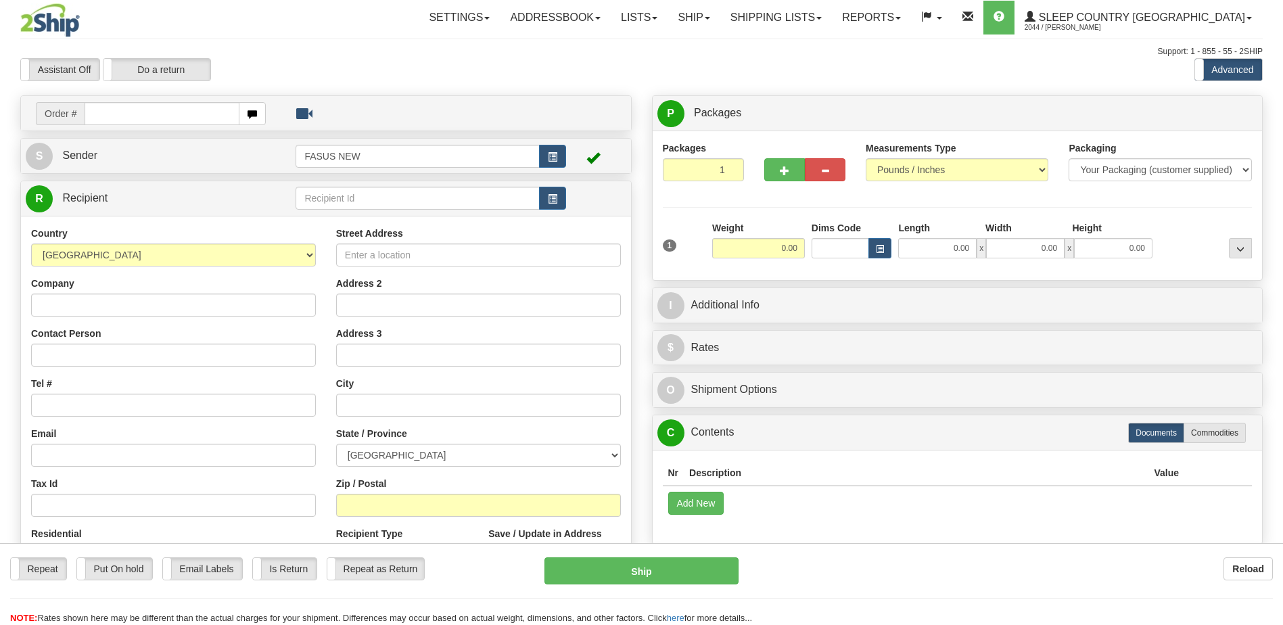 The height and width of the screenshot is (625, 1283). Describe the element at coordinates (1093, 148) in the screenshot. I see `label: Packaging` at that location.